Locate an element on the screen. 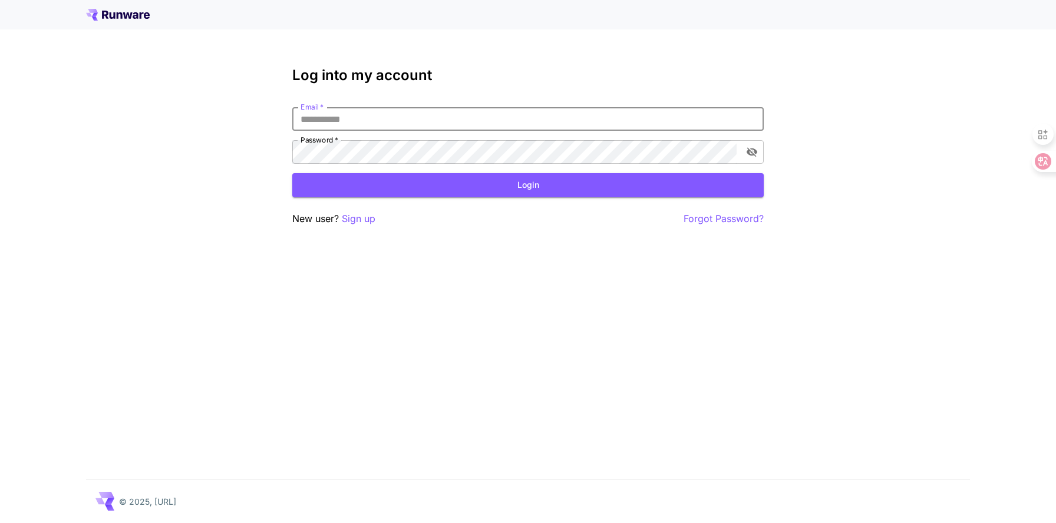  p: New user? is located at coordinates (333, 219).